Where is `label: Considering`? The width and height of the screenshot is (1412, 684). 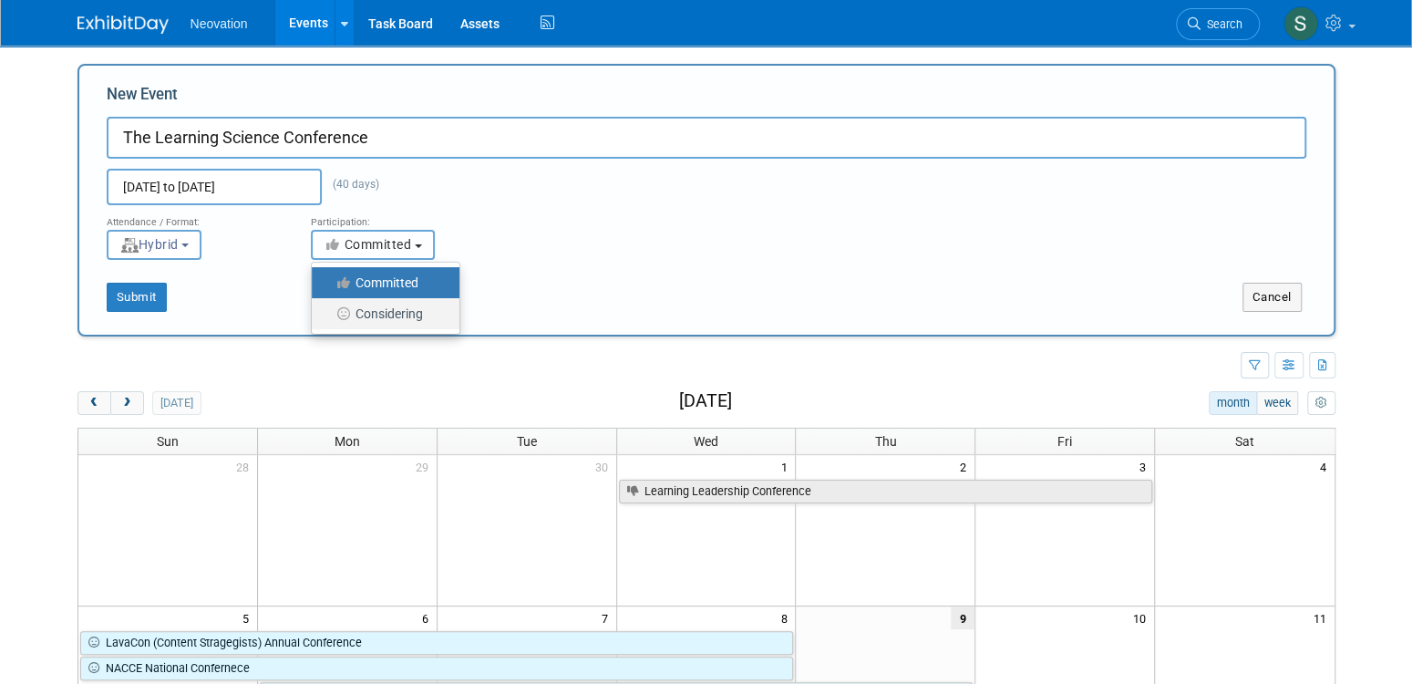
label: Considering is located at coordinates (381, 314).